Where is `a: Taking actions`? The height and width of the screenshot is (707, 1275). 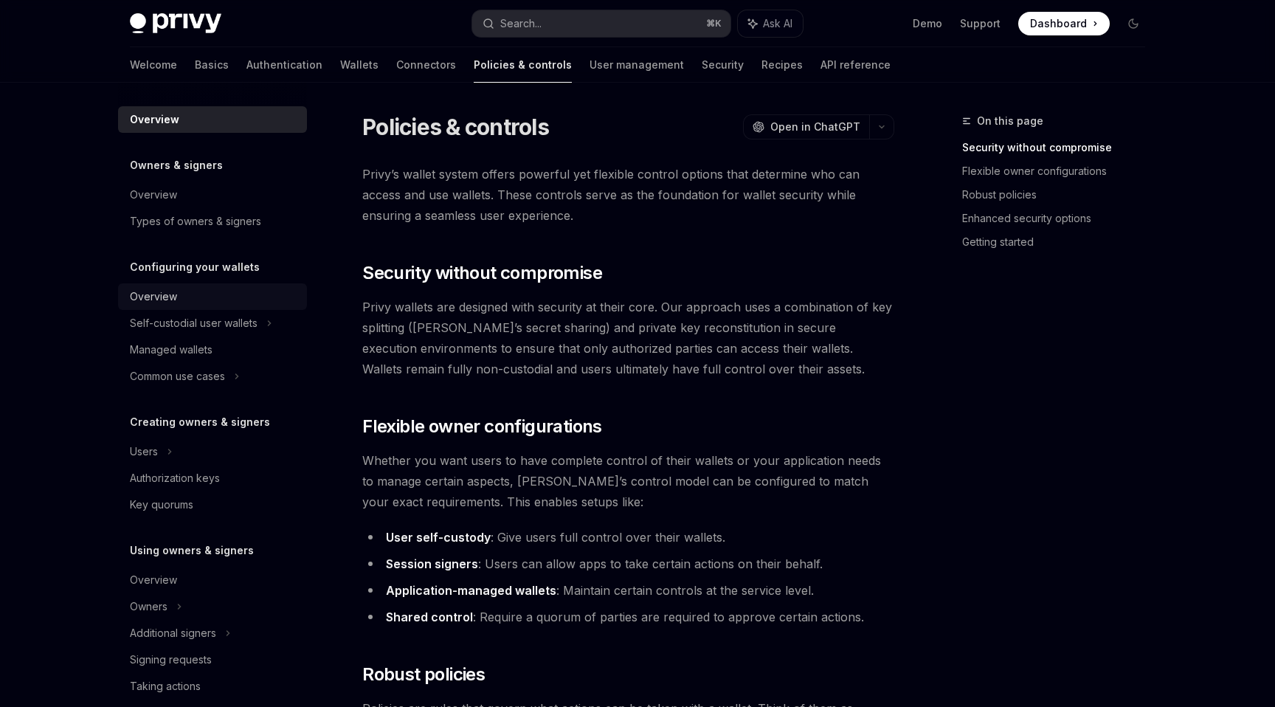 a: Taking actions is located at coordinates (213, 686).